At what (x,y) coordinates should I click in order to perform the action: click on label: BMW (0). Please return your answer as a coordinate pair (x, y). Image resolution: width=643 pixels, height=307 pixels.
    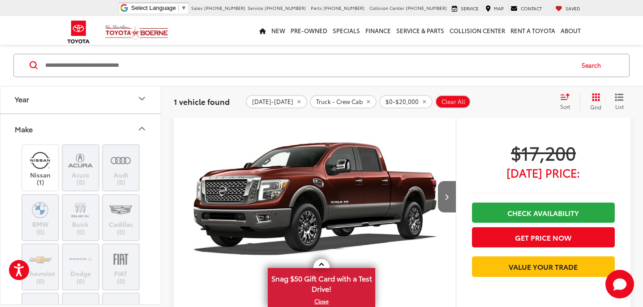
    Looking at the image, I should click on (40, 217).